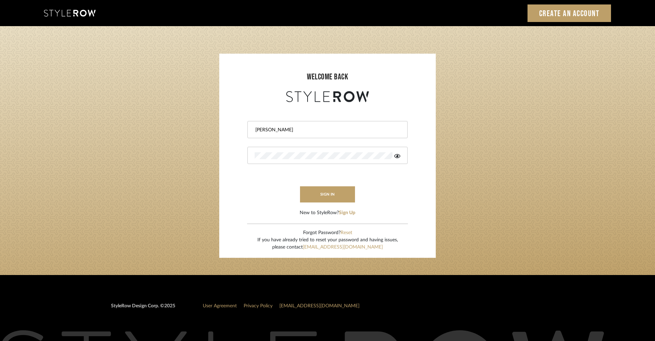 Image resolution: width=655 pixels, height=341 pixels. Describe the element at coordinates (569, 13) in the screenshot. I see `a: Create an Account` at that location.